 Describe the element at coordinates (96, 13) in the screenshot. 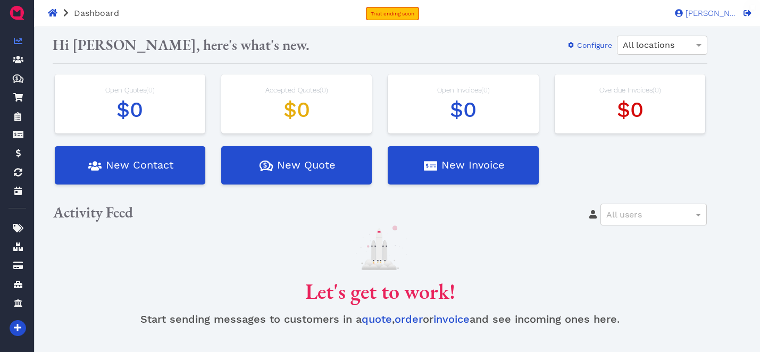

I see `span: Dashboard` at that location.